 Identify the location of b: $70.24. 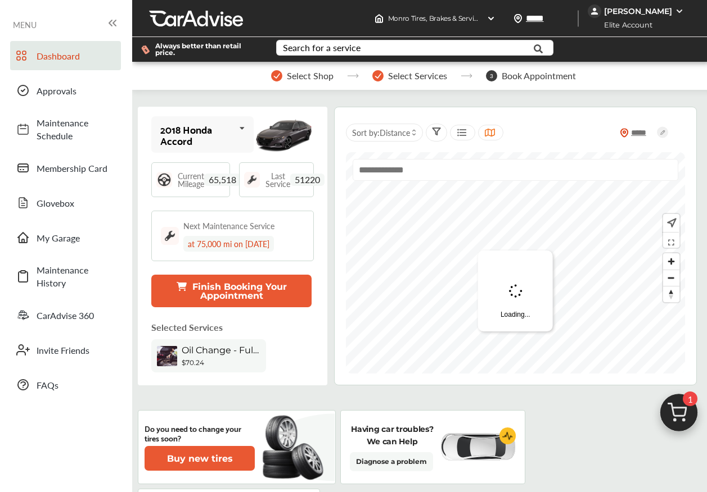
(193, 363).